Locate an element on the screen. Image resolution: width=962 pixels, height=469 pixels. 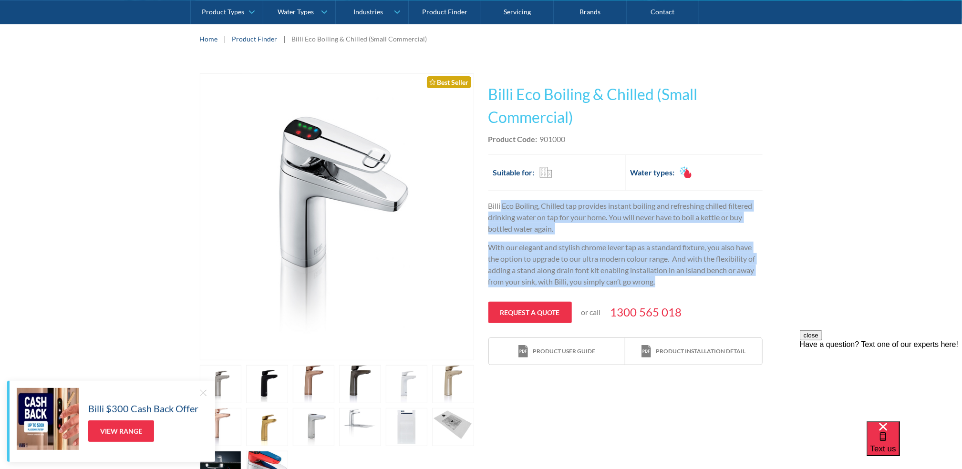
a: Request a quote is located at coordinates (530, 313).